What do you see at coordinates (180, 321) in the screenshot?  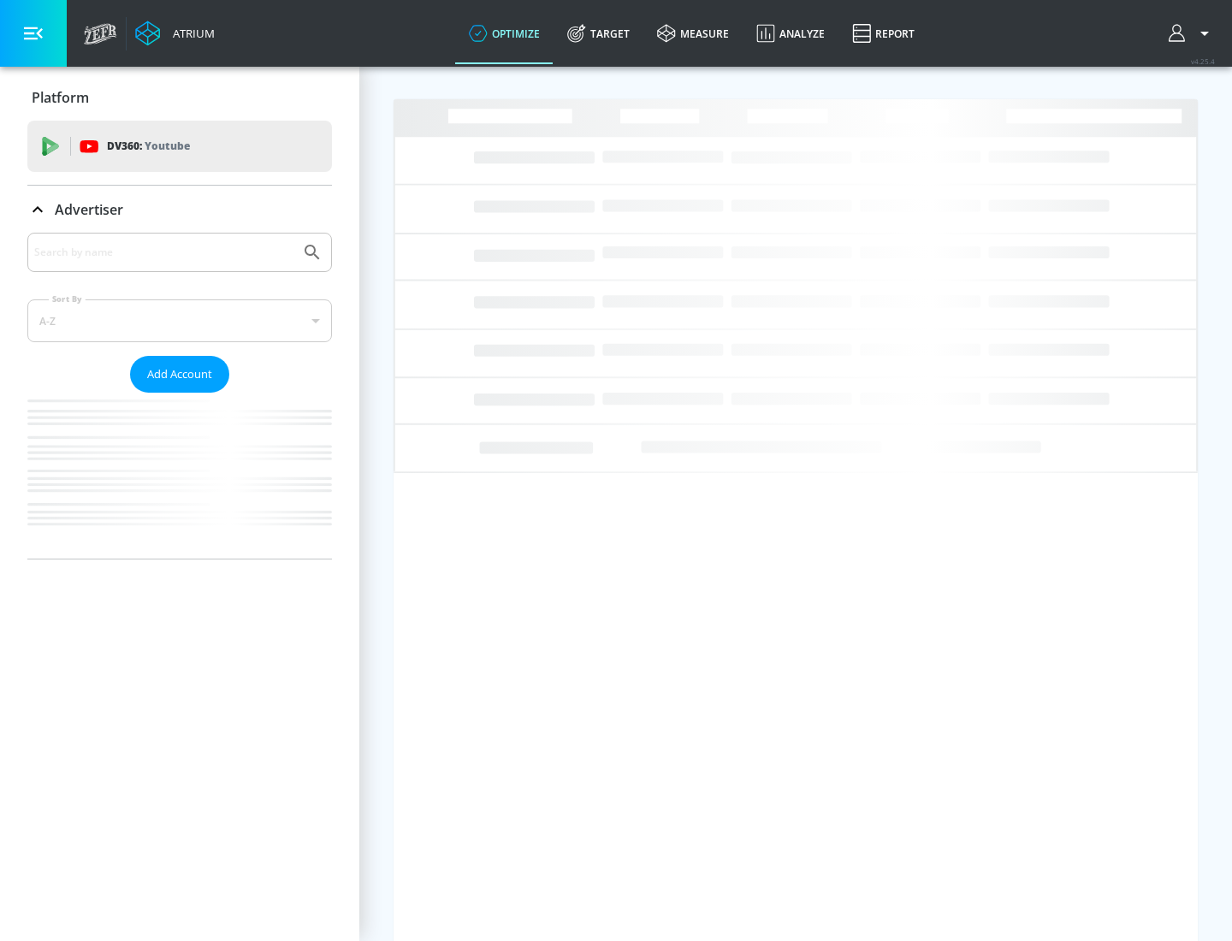 I see `div: A-Z` at bounding box center [180, 321].